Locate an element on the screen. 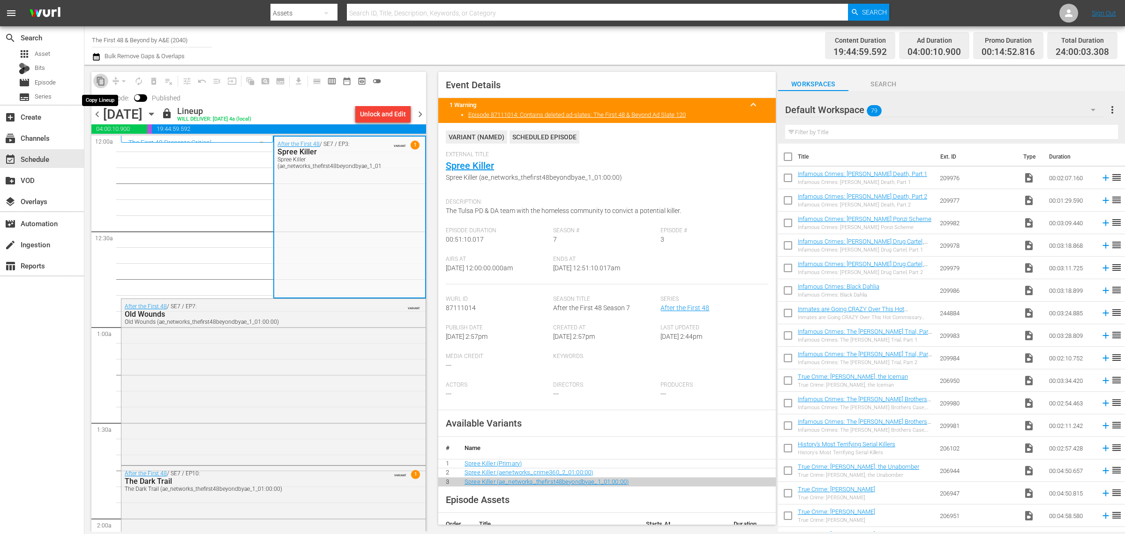 This screenshot has height=534, width=1125. span: keyboard_arrow_up is located at coordinates (753, 105).